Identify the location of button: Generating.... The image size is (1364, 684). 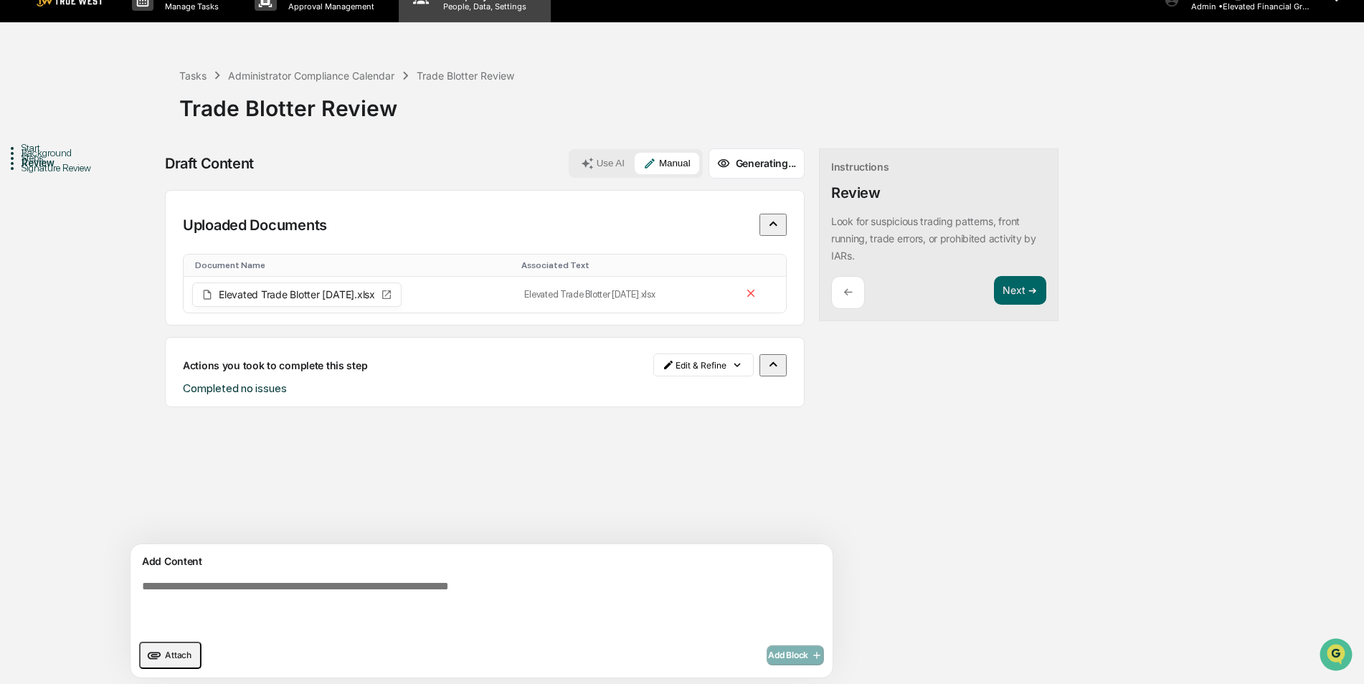
(756, 163).